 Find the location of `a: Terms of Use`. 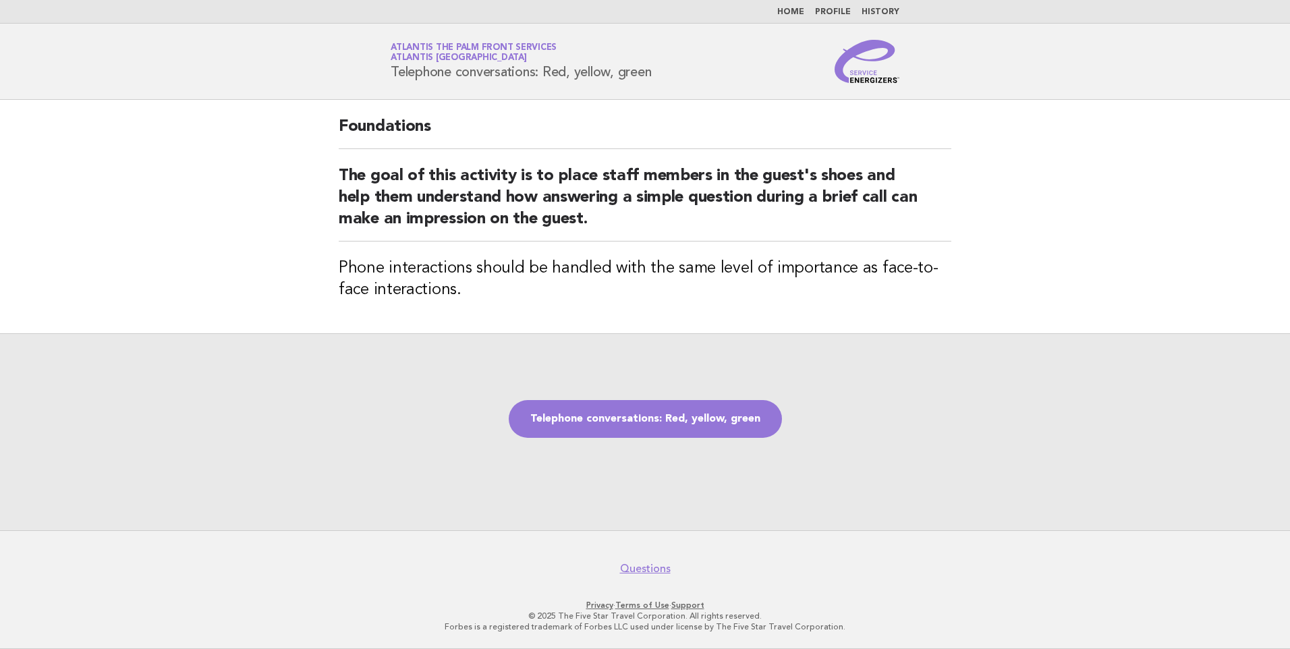

a: Terms of Use is located at coordinates (642, 605).